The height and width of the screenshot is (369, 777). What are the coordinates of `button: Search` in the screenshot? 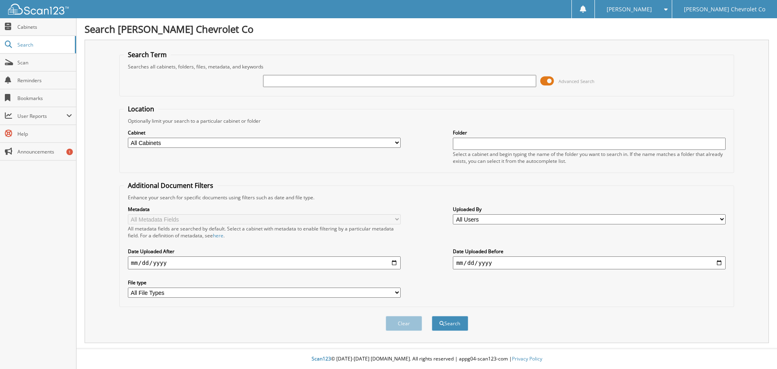 It's located at (450, 323).